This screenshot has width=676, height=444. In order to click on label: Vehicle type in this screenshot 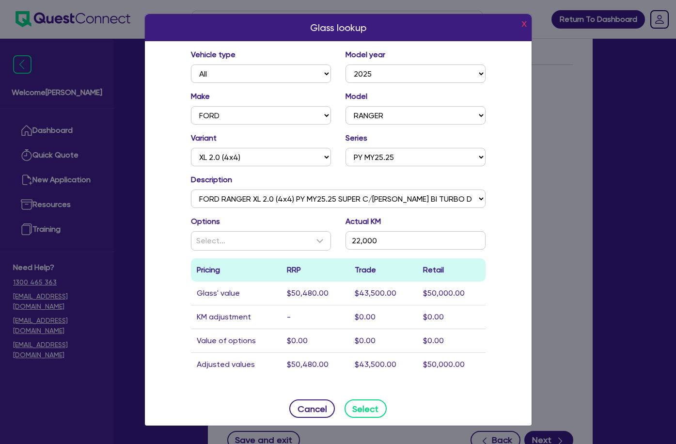, I will do `click(213, 55)`.